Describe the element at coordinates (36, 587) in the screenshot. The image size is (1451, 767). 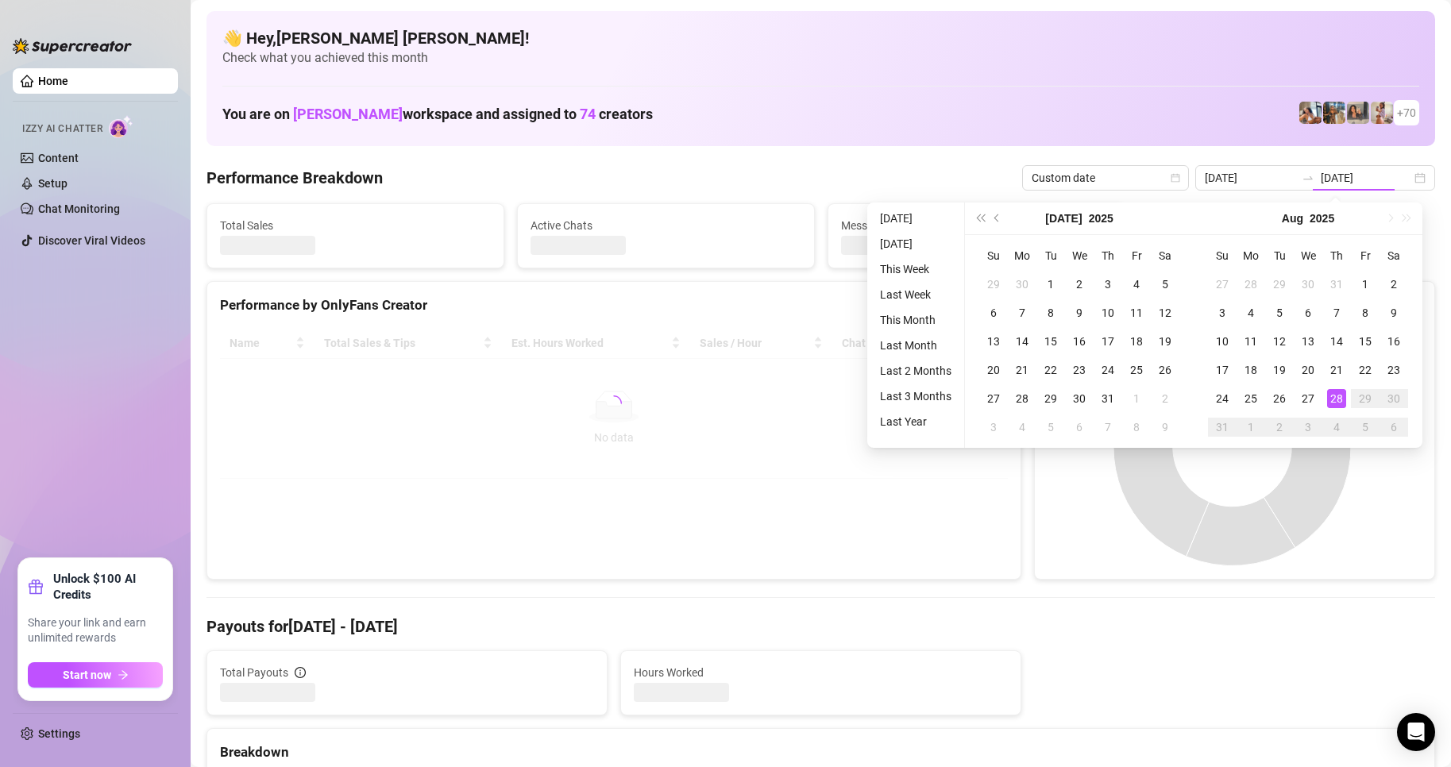
I see `span: gift` at that location.